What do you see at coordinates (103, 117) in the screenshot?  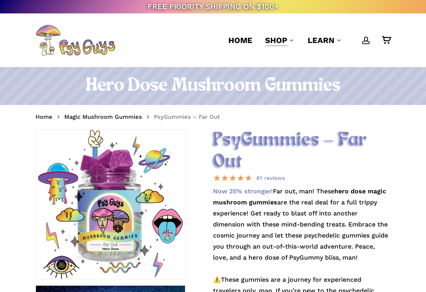 I see `a: Magic Mushroom Gummies` at bounding box center [103, 117].